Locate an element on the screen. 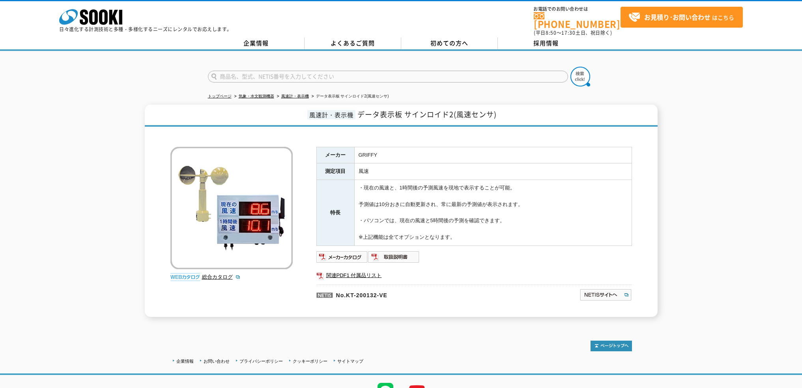 This screenshot has width=802, height=388. img: トップページへ is located at coordinates (611, 346).